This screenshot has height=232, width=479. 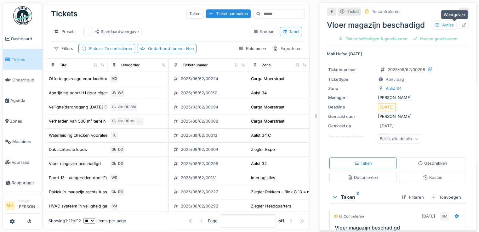 I want to click on div: MD, so click(x=114, y=79).